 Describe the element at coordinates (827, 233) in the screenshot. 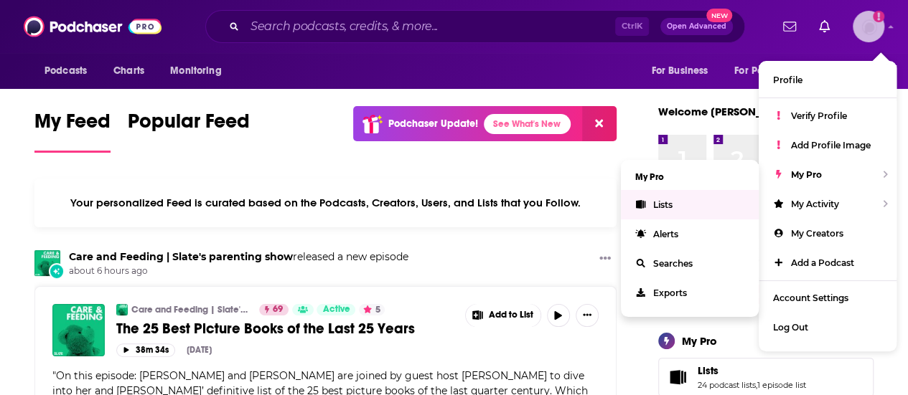

I see `a: My Creators` at that location.